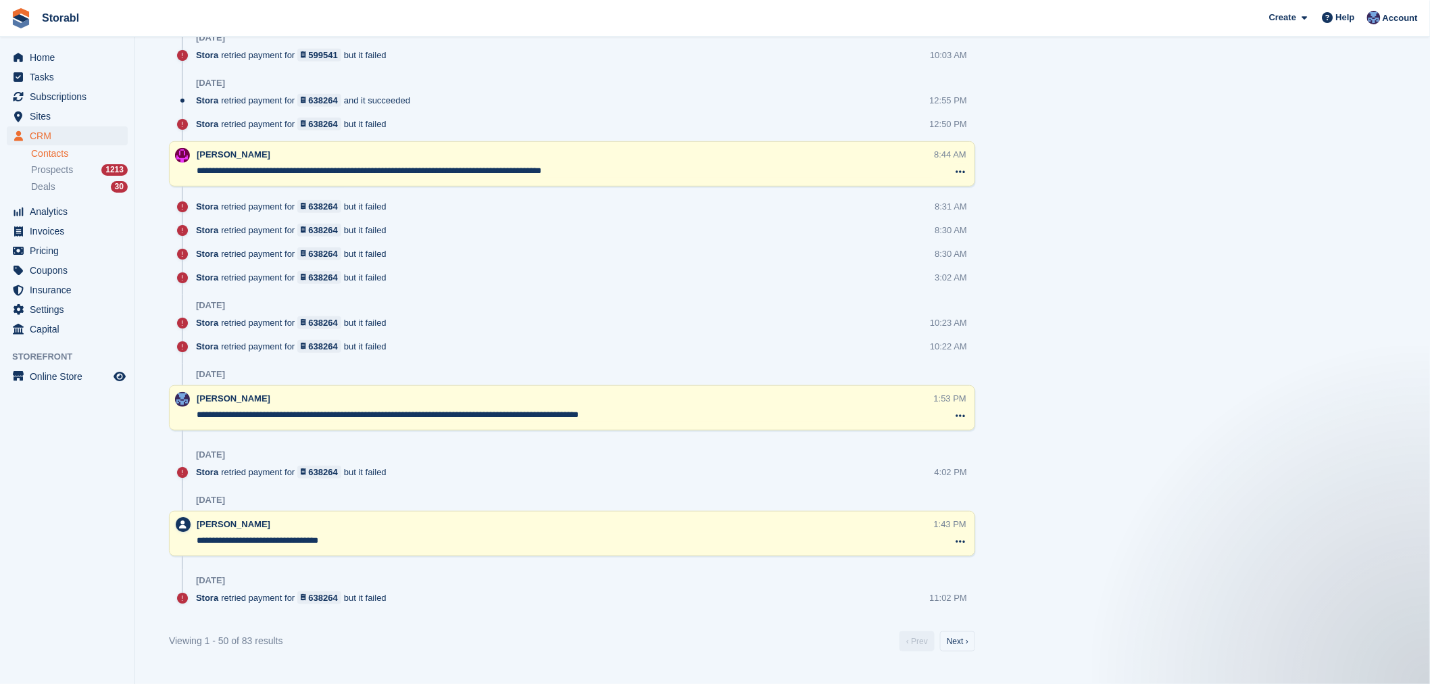 Image resolution: width=1430 pixels, height=684 pixels. What do you see at coordinates (114, 170) in the screenshot?
I see `div: 1213` at bounding box center [114, 170].